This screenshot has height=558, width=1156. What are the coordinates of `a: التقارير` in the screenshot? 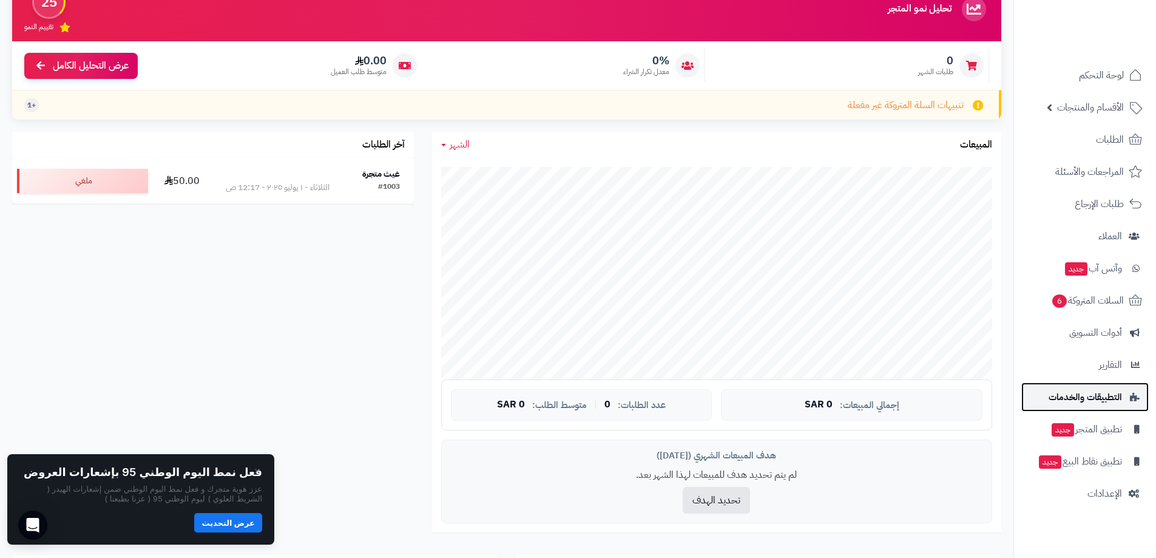 It's located at (1085, 365).